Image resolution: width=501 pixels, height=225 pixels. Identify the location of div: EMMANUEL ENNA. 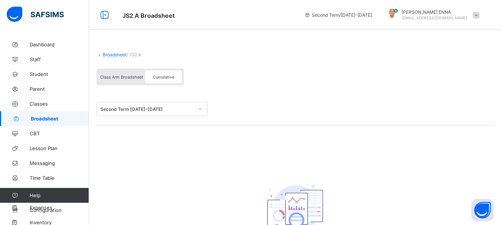
(431, 15).